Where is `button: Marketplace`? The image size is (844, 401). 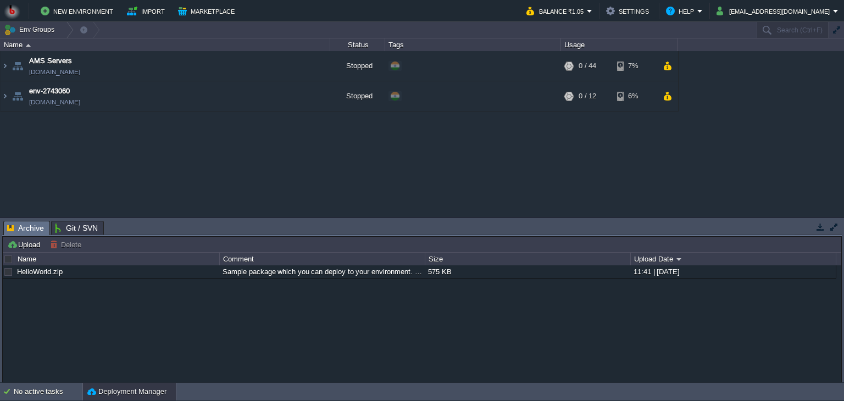 button: Marketplace is located at coordinates (208, 11).